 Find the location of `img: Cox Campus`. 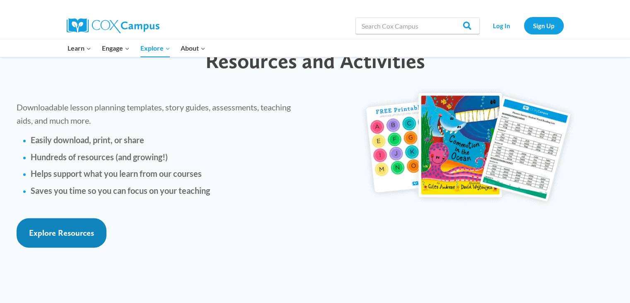

img: Cox Campus is located at coordinates (113, 26).